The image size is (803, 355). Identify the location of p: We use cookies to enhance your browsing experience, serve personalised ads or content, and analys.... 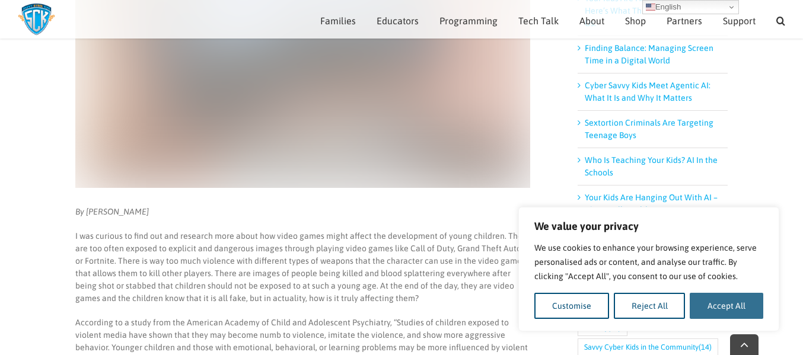
(649, 262).